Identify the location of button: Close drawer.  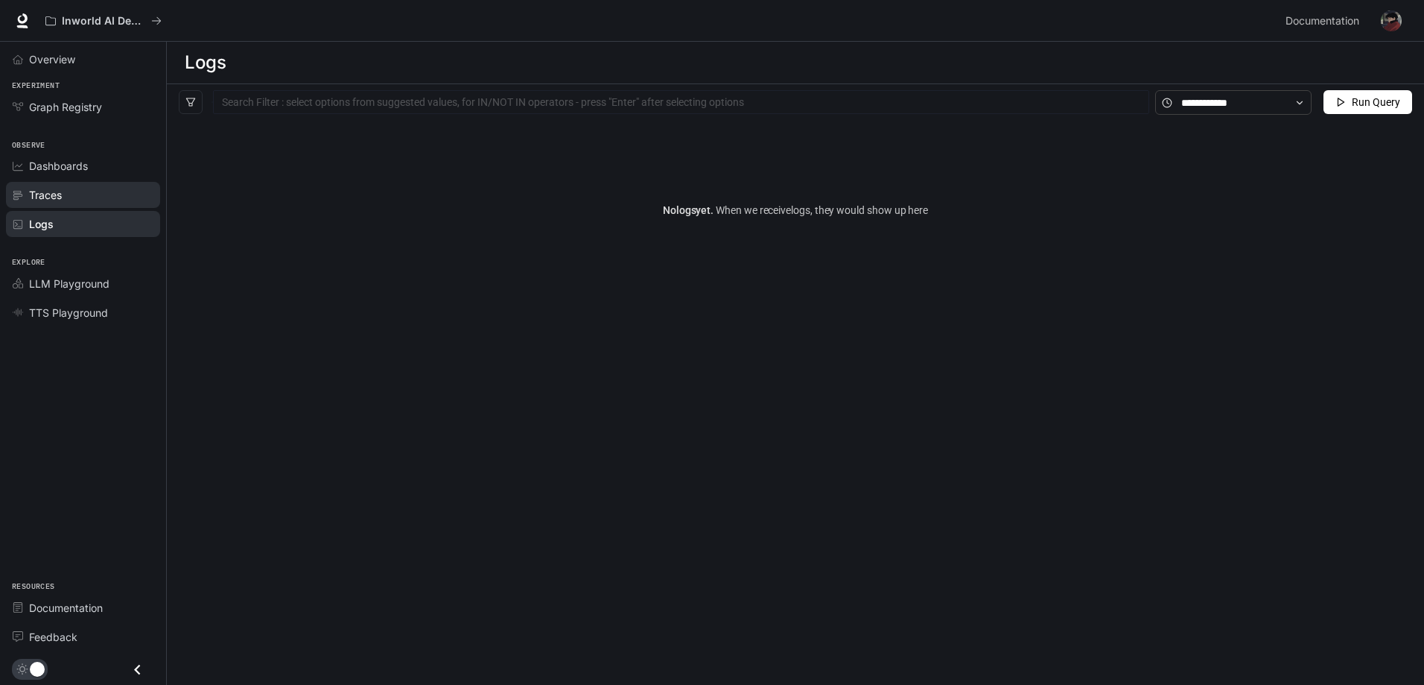
(137, 669).